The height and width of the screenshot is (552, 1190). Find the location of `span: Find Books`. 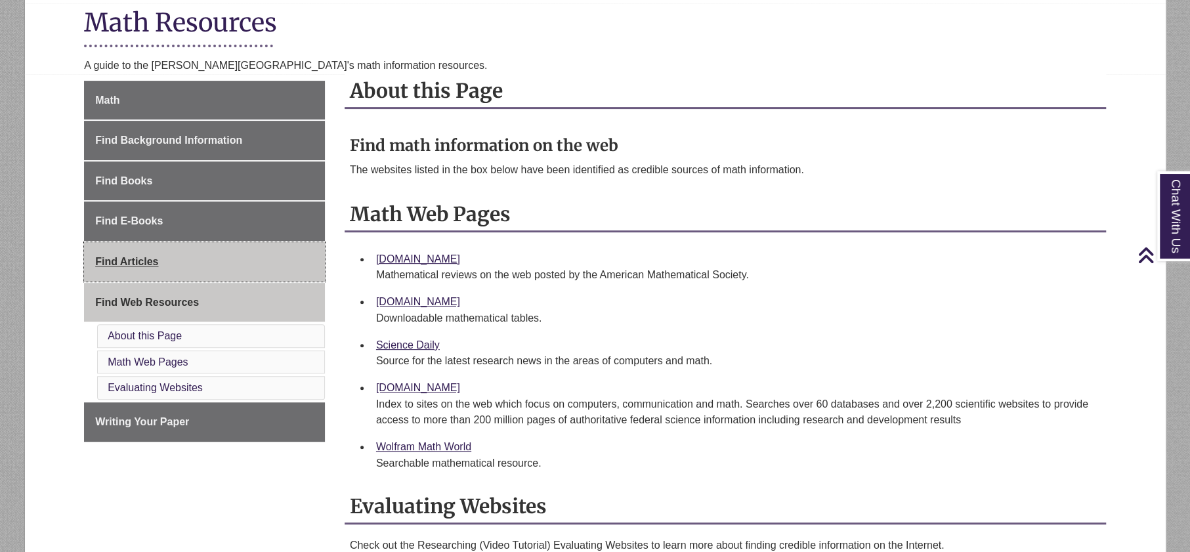

span: Find Books is located at coordinates (123, 181).